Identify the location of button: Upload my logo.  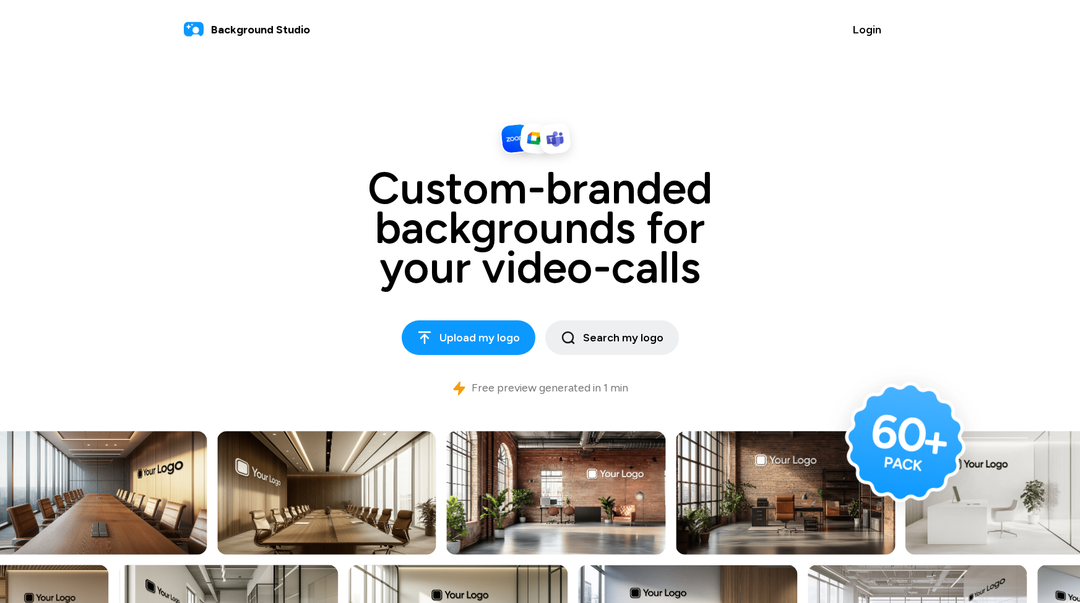
(468, 338).